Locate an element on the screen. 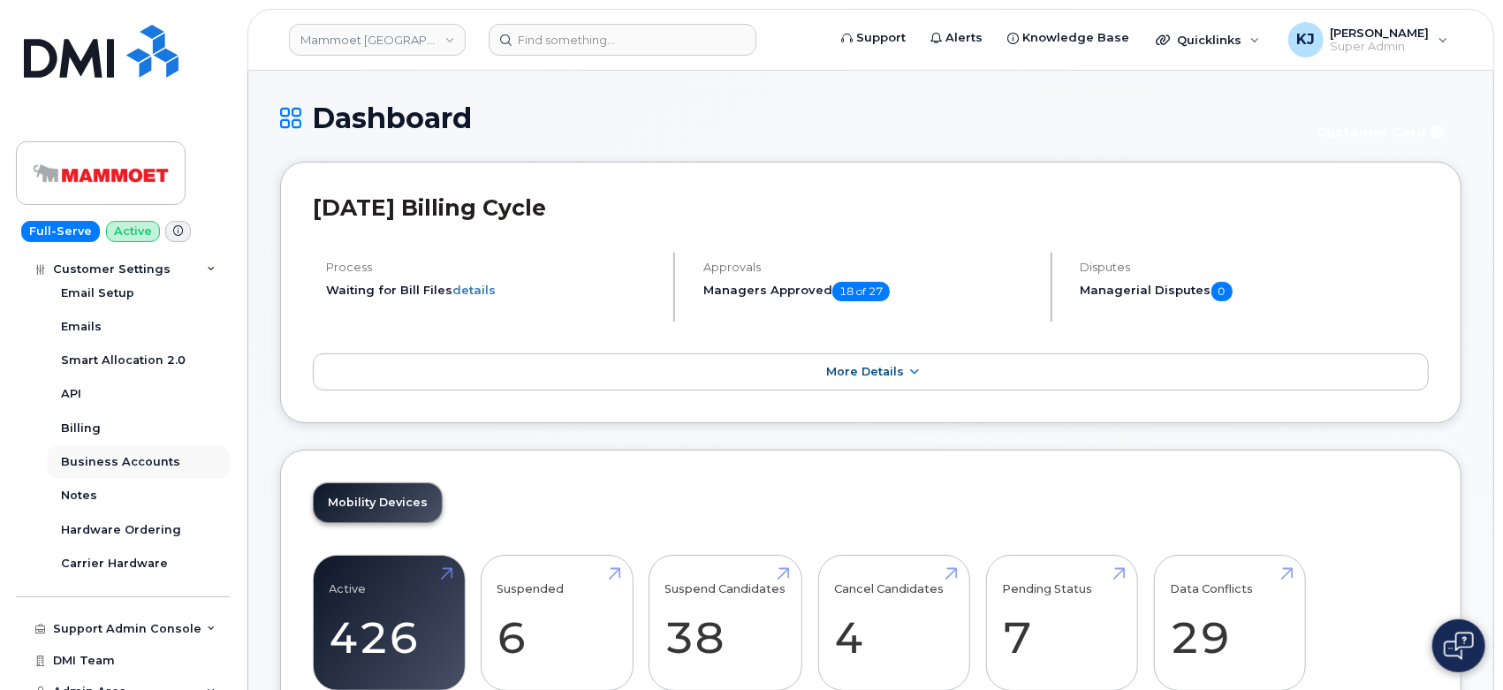  a: Data Conflicts 29 is located at coordinates (1229, 623).